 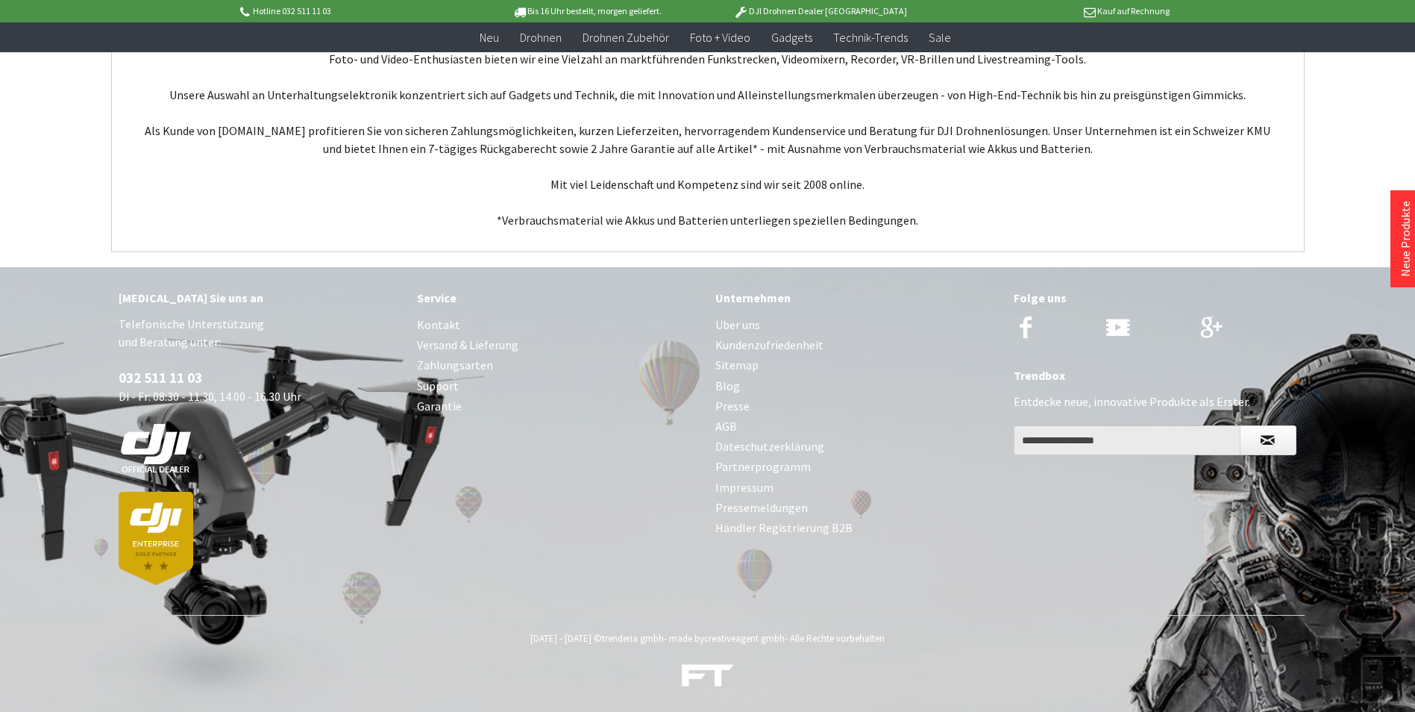 What do you see at coordinates (559, 386) in the screenshot?
I see `a: Support` at bounding box center [559, 386].